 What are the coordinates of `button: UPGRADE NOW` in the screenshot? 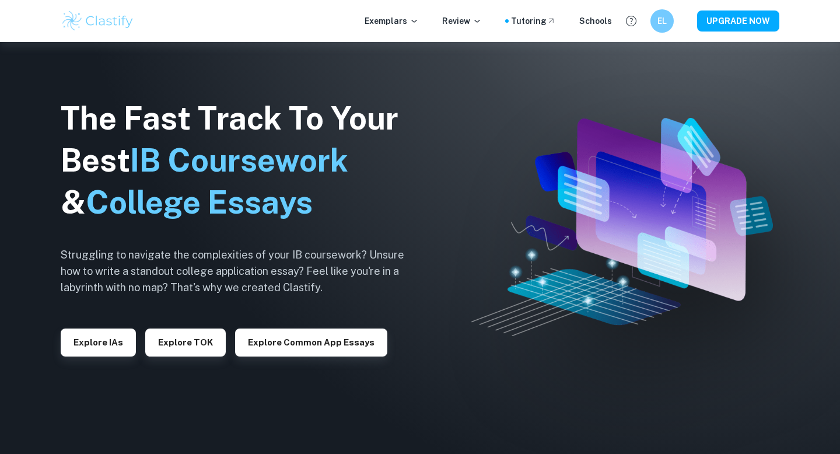 It's located at (738, 21).